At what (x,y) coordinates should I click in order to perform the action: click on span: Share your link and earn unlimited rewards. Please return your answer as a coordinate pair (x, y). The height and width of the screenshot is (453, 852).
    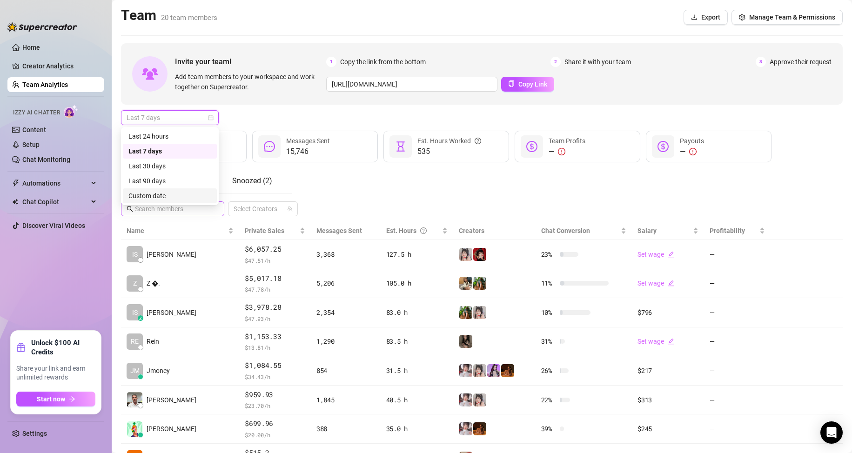
    Looking at the image, I should click on (56, 373).